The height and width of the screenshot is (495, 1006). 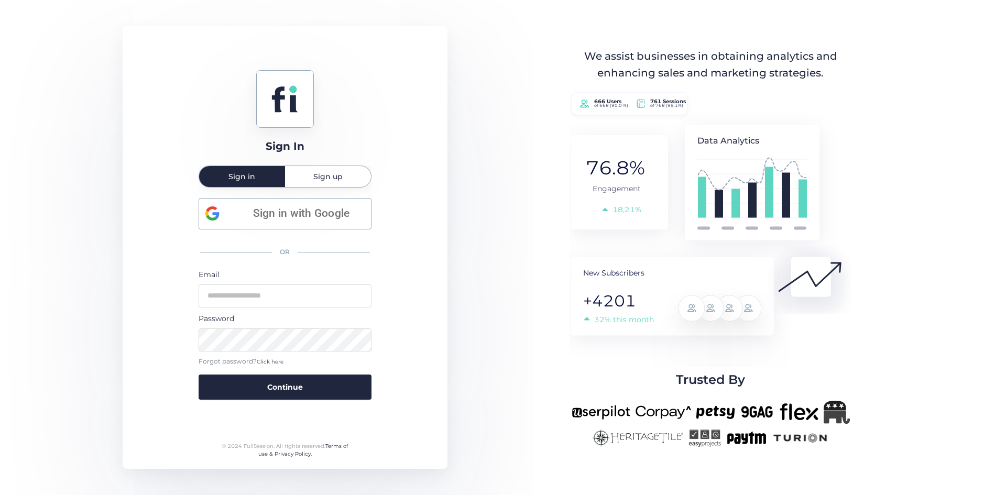 What do you see at coordinates (710, 380) in the screenshot?
I see `span: Trusted By` at bounding box center [710, 380].